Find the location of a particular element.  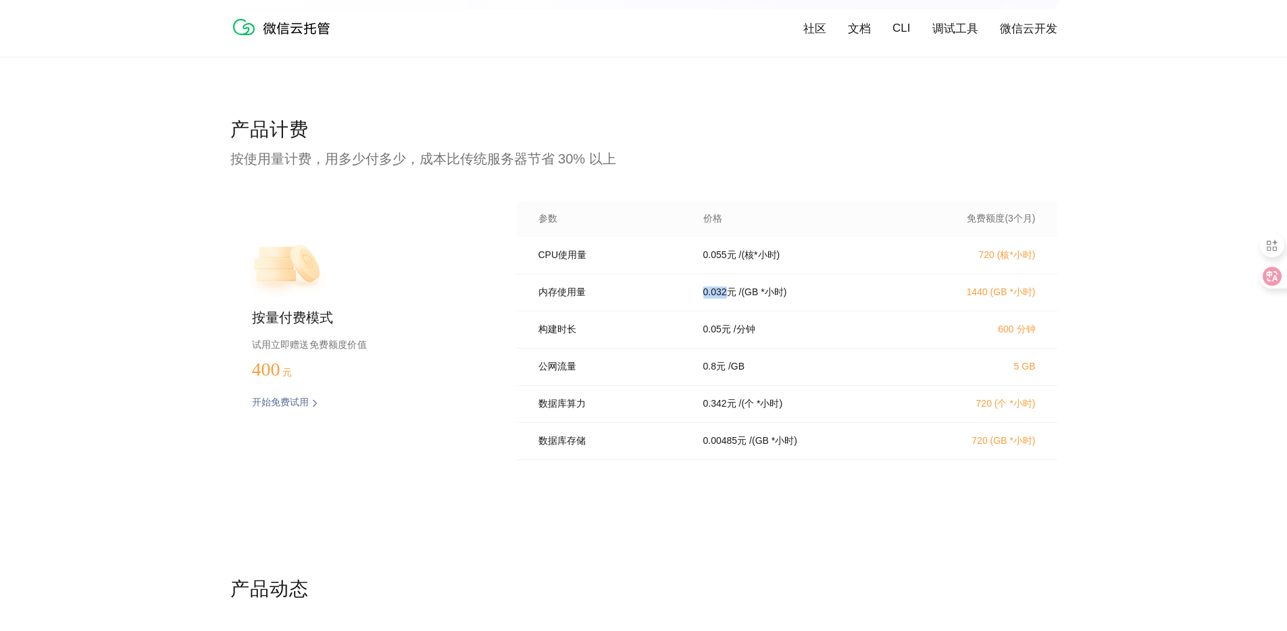

p: 公网流量 is located at coordinates (612, 367).